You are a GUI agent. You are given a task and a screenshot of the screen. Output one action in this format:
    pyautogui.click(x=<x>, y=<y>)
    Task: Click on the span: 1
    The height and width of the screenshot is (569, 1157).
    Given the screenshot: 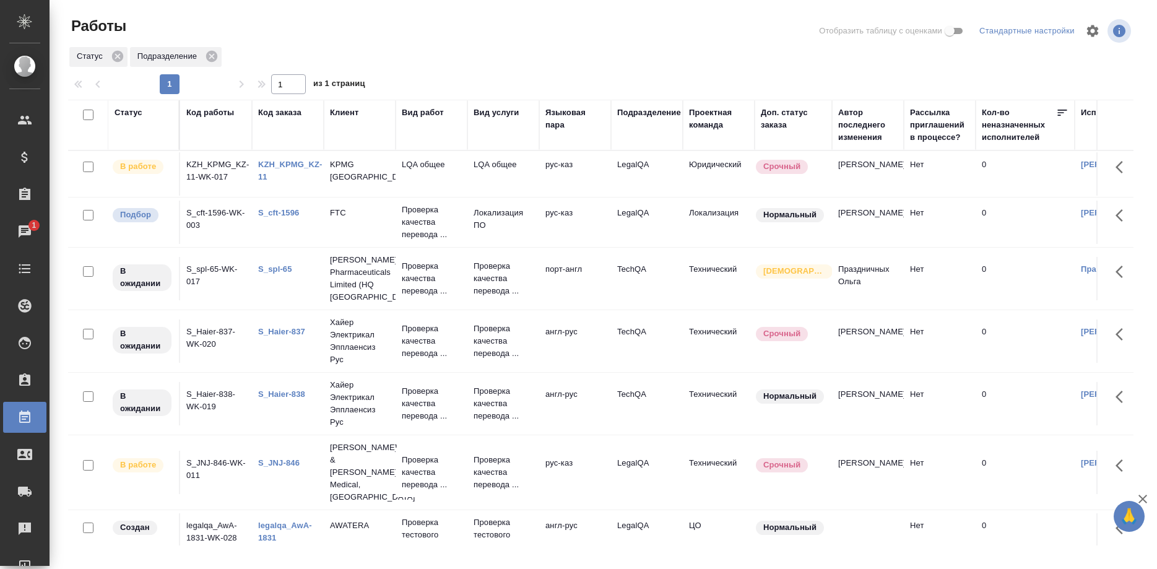 What is the action you would take?
    pyautogui.click(x=33, y=225)
    